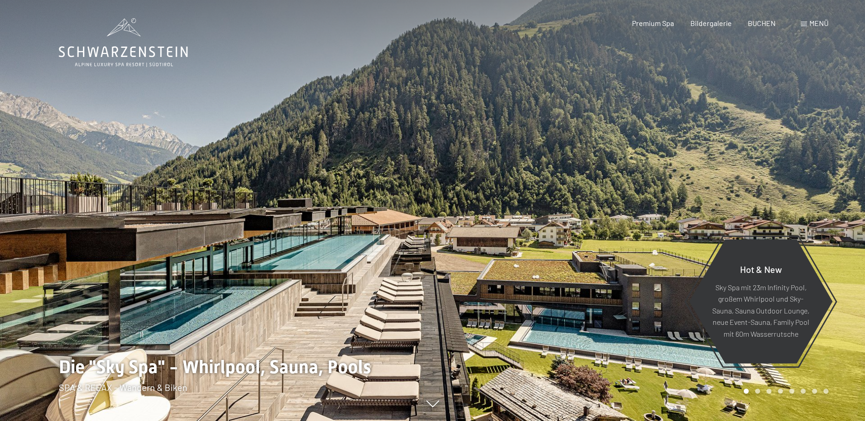  What do you see at coordinates (762, 23) in the screenshot?
I see `a: BUCHEN` at bounding box center [762, 23].